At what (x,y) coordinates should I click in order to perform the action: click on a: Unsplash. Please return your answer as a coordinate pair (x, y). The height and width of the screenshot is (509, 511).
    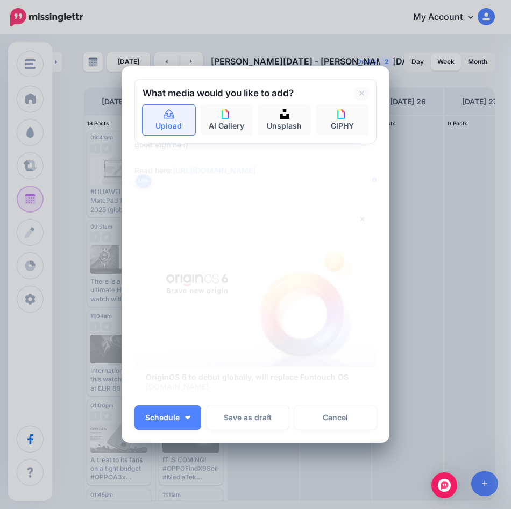
    Looking at the image, I should click on (285, 120).